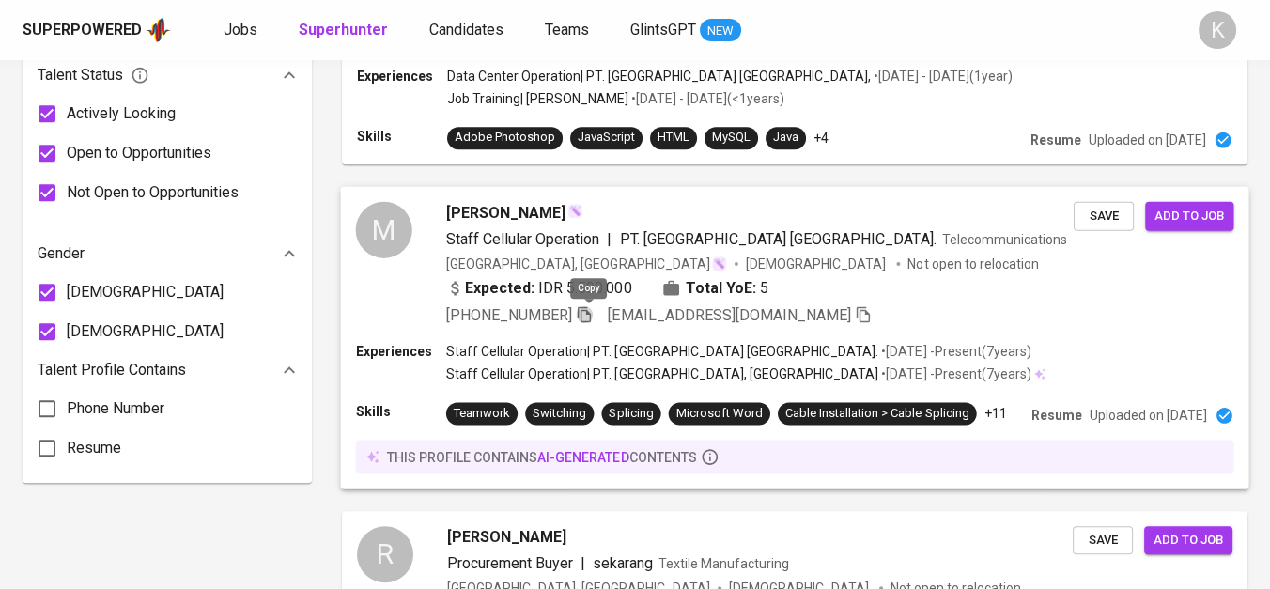  I want to click on div: Gender, so click(167, 254).